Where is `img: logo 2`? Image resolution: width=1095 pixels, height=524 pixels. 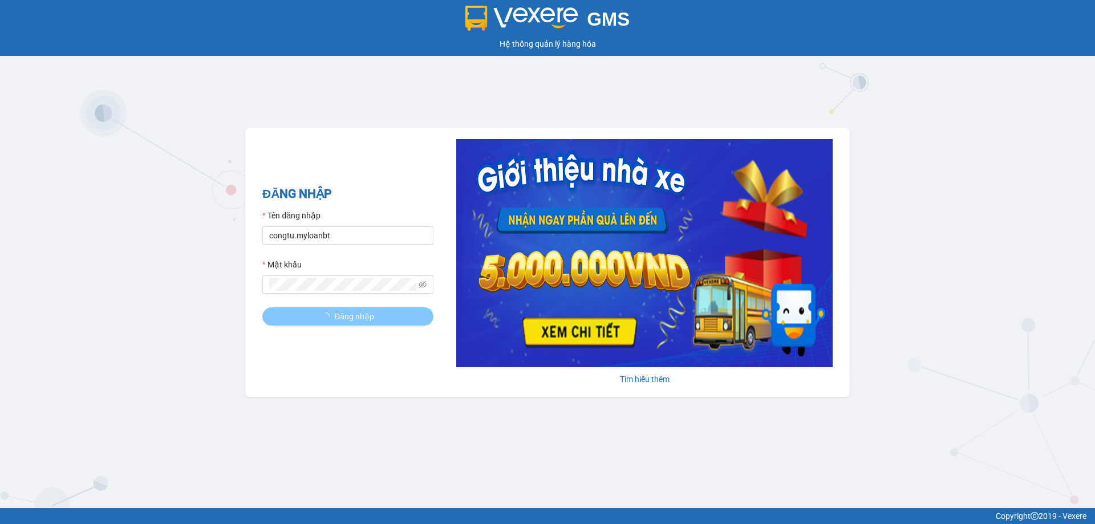 img: logo 2 is located at coordinates (522, 18).